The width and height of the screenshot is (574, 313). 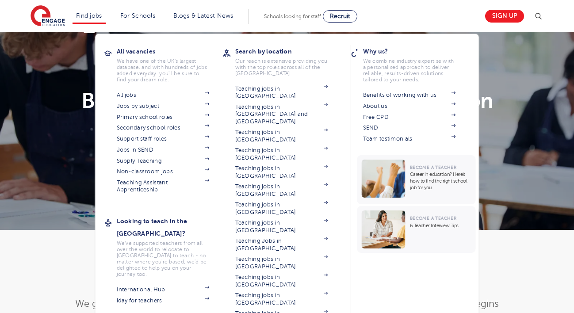 I want to click on a: Non-classroom jobs, so click(x=163, y=172).